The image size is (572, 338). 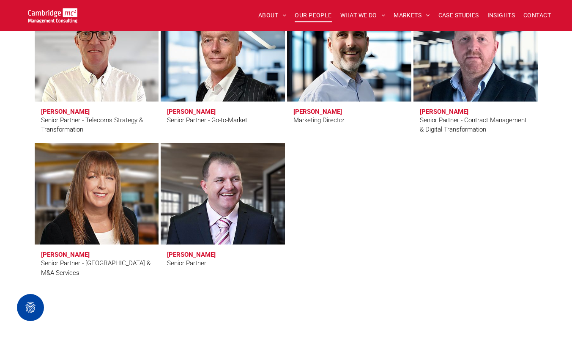 What do you see at coordinates (476, 125) in the screenshot?
I see `div: Senior Partner - Contract Management & Digital Transformation` at bounding box center [476, 125].